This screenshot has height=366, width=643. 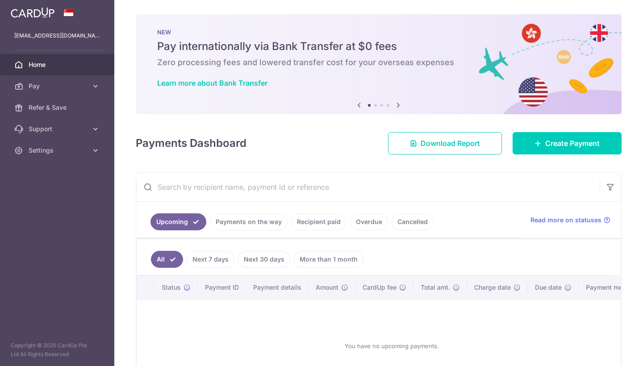 I want to click on input: Search by recipient name, payment id or reference, so click(x=368, y=187).